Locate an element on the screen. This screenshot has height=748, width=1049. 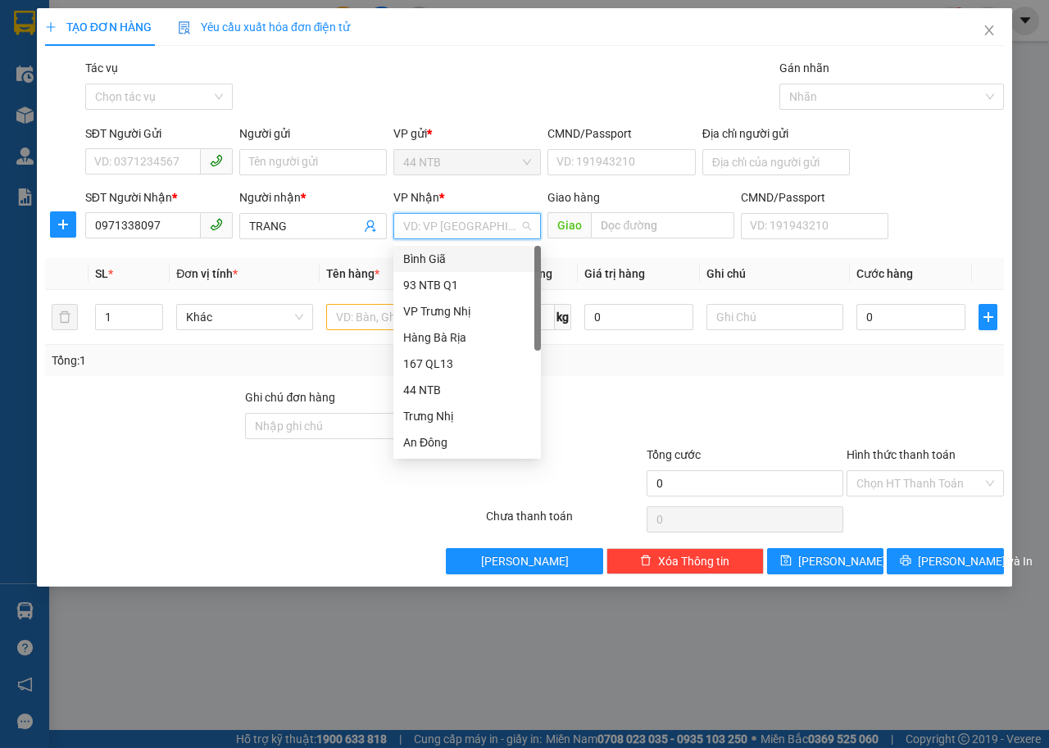
label: Tác vụ is located at coordinates (102, 68).